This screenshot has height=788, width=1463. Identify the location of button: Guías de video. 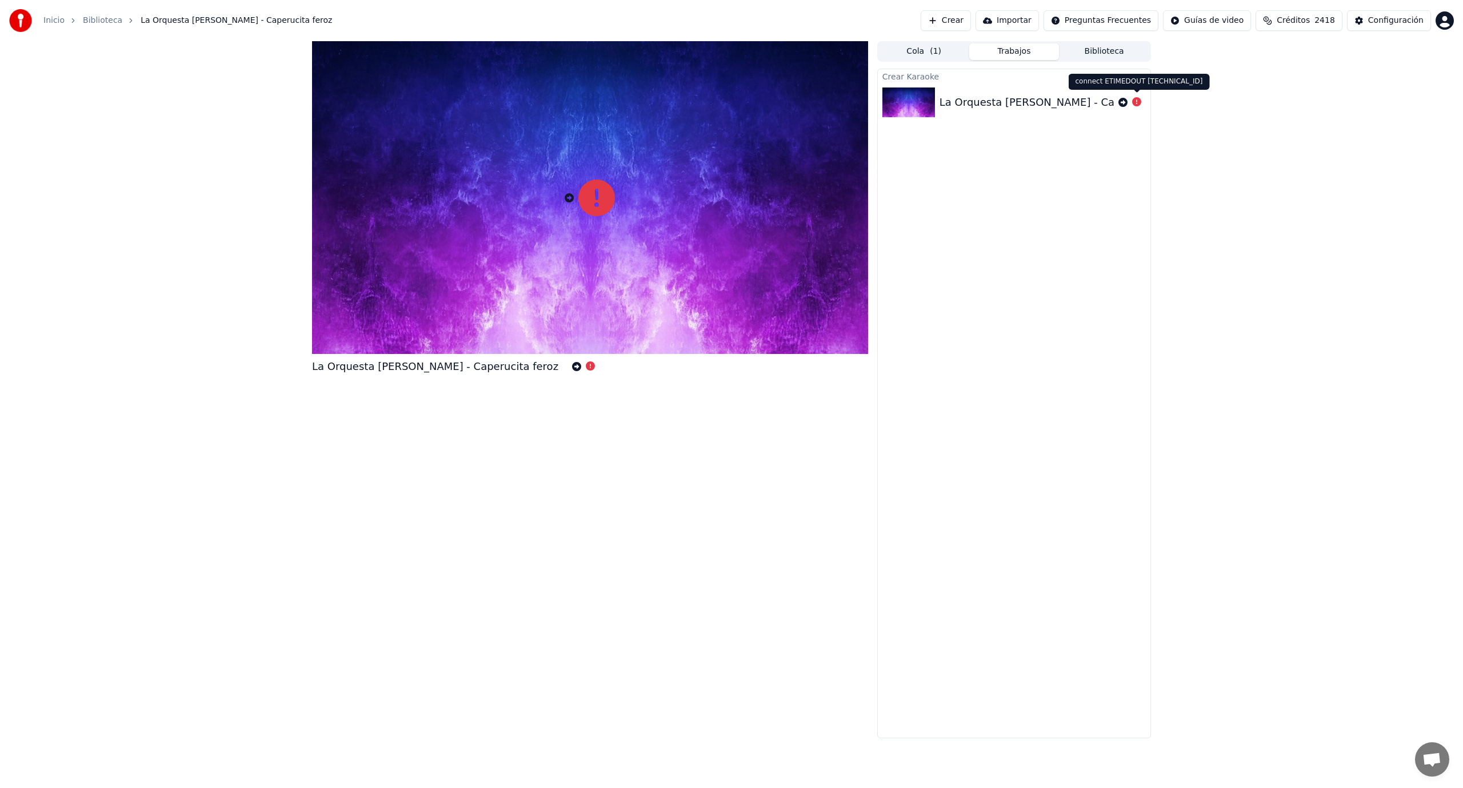
(1207, 21).